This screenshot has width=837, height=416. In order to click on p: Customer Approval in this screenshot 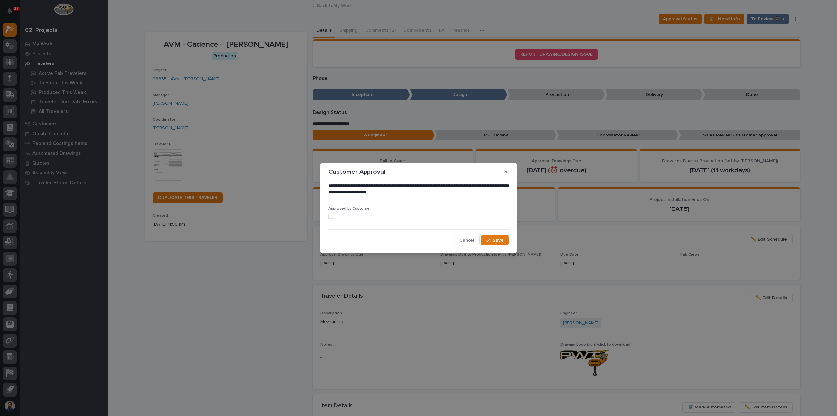, I will do `click(357, 172)`.